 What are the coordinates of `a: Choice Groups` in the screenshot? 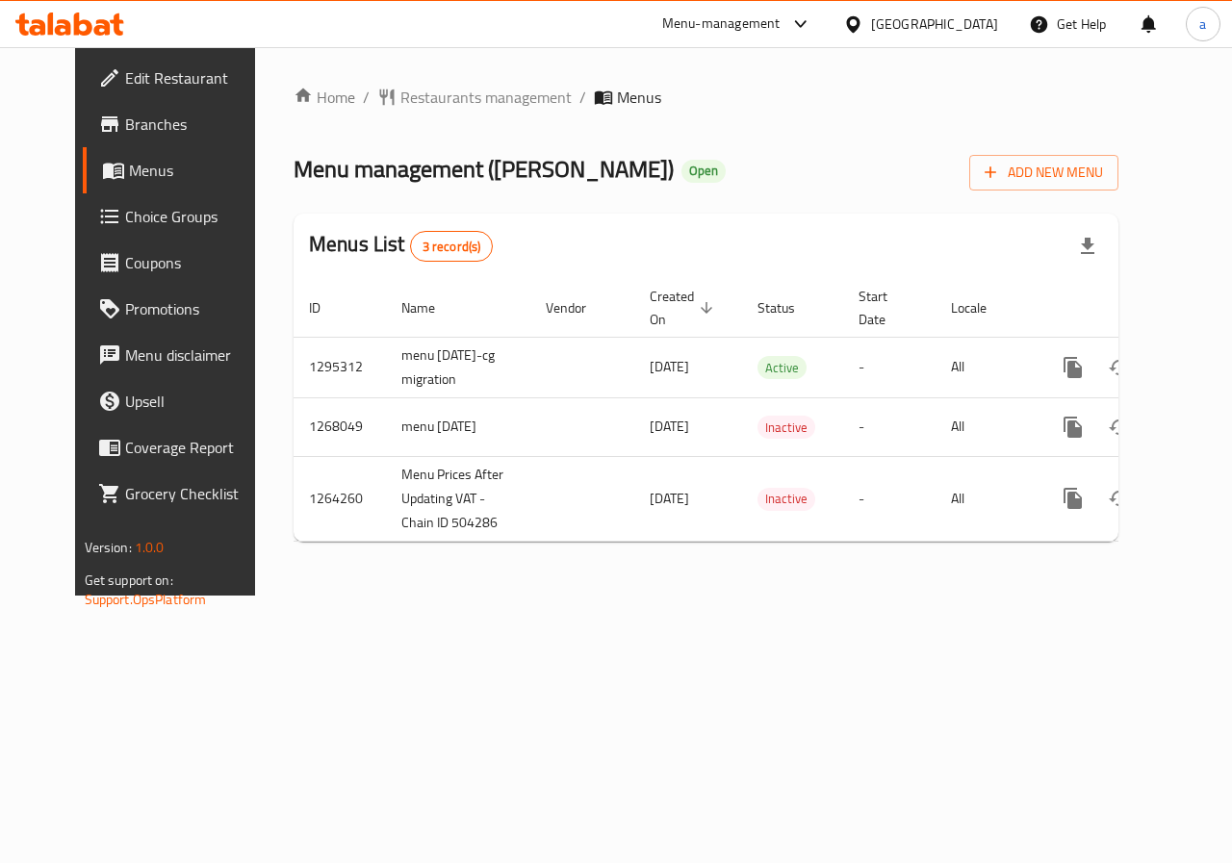 It's located at (182, 217).